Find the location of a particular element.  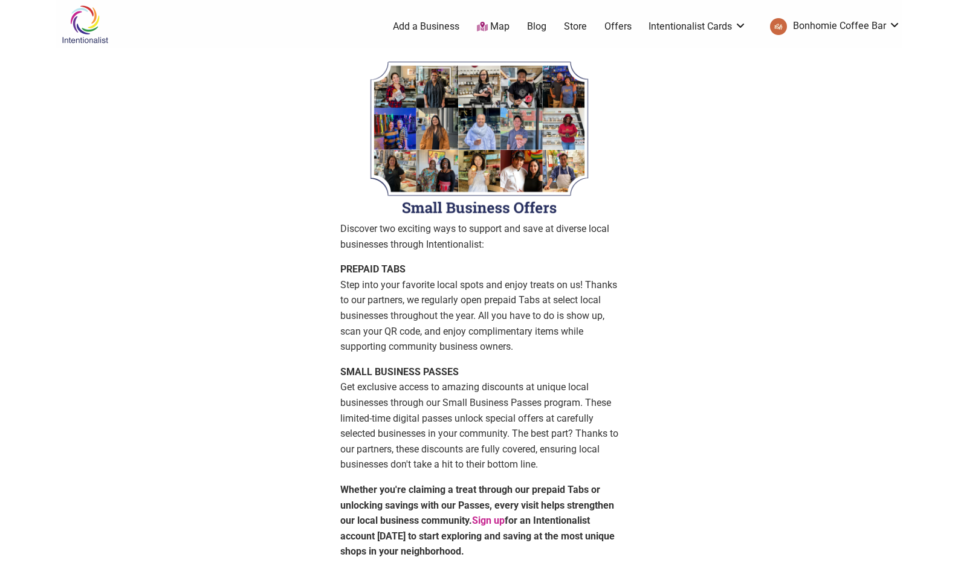

p: Discover two exciting ways to support and save at diverse local businesses through Intentionalist: is located at coordinates (479, 236).